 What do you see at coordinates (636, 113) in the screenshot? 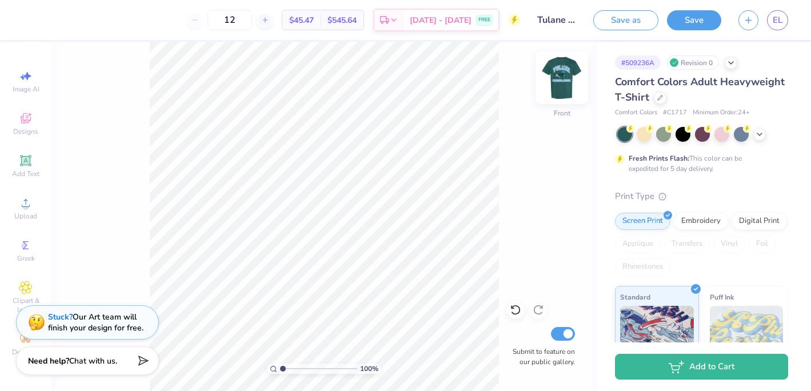
I see `span: Comfort Colors` at bounding box center [636, 113].